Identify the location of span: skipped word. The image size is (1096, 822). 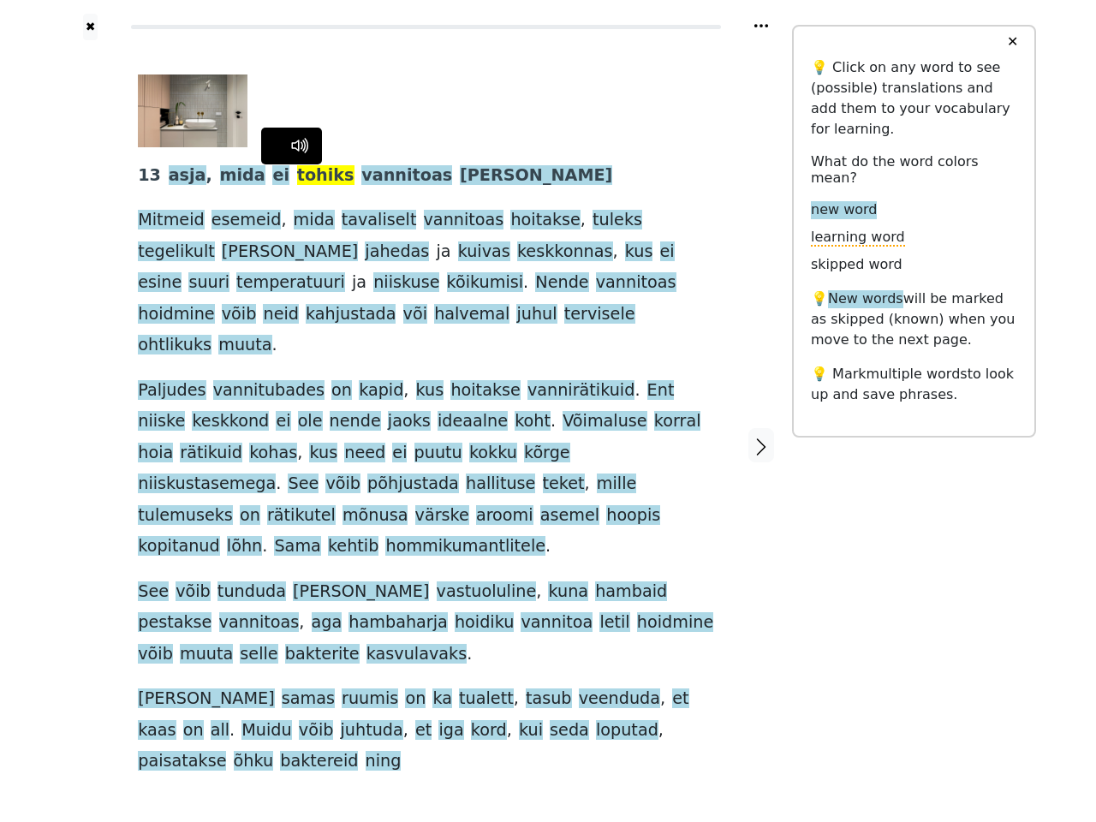
(856, 264).